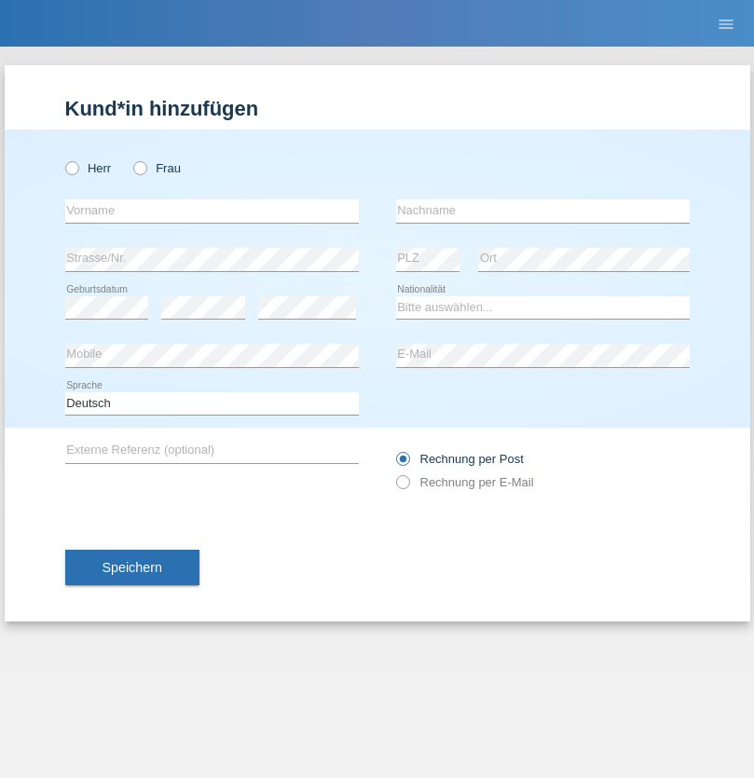  What do you see at coordinates (89, 168) in the screenshot?
I see `label: Herr` at bounding box center [89, 168].